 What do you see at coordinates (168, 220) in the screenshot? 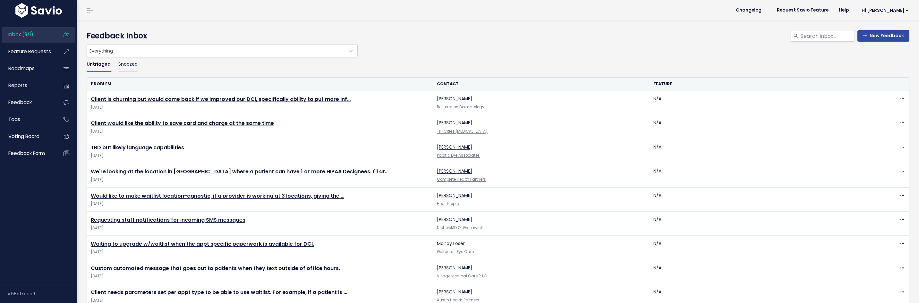
I see `a: Requesting staff notifications for incoming SMS messages` at bounding box center [168, 220].